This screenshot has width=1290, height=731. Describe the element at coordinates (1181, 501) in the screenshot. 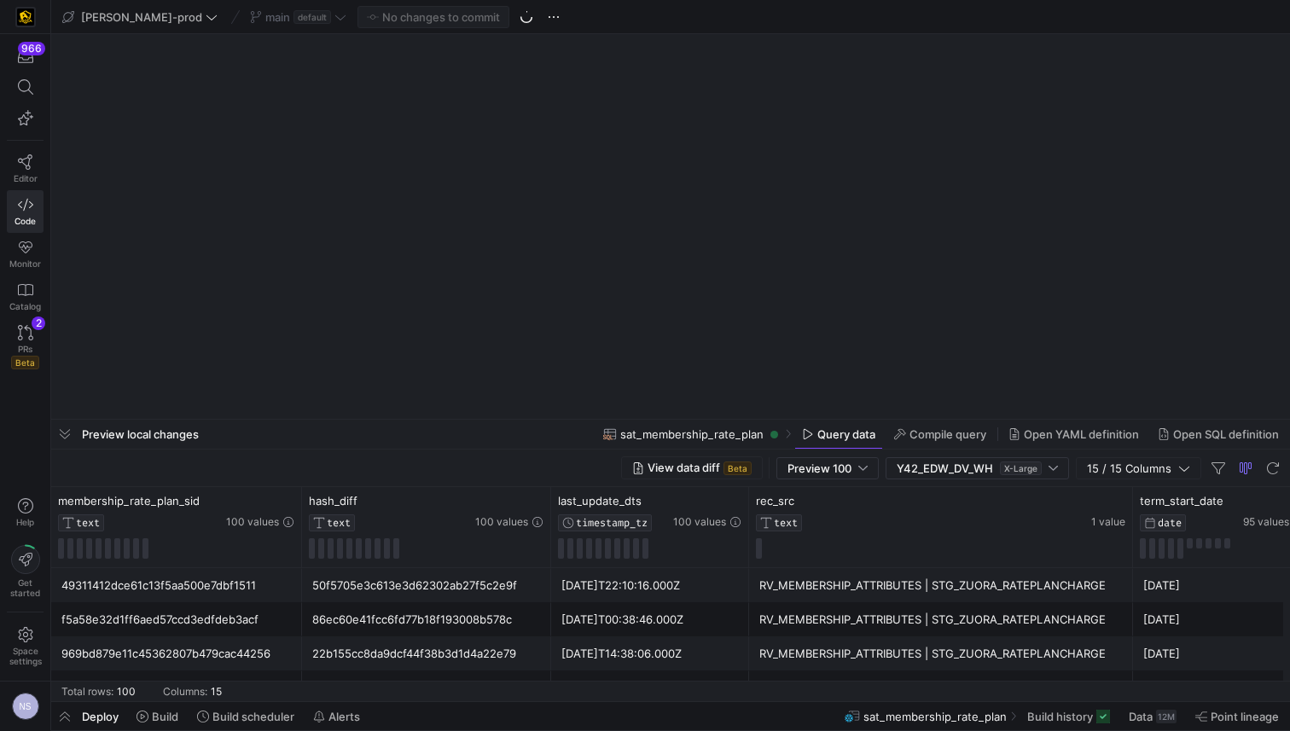

I see `span: term_start_date` at that location.